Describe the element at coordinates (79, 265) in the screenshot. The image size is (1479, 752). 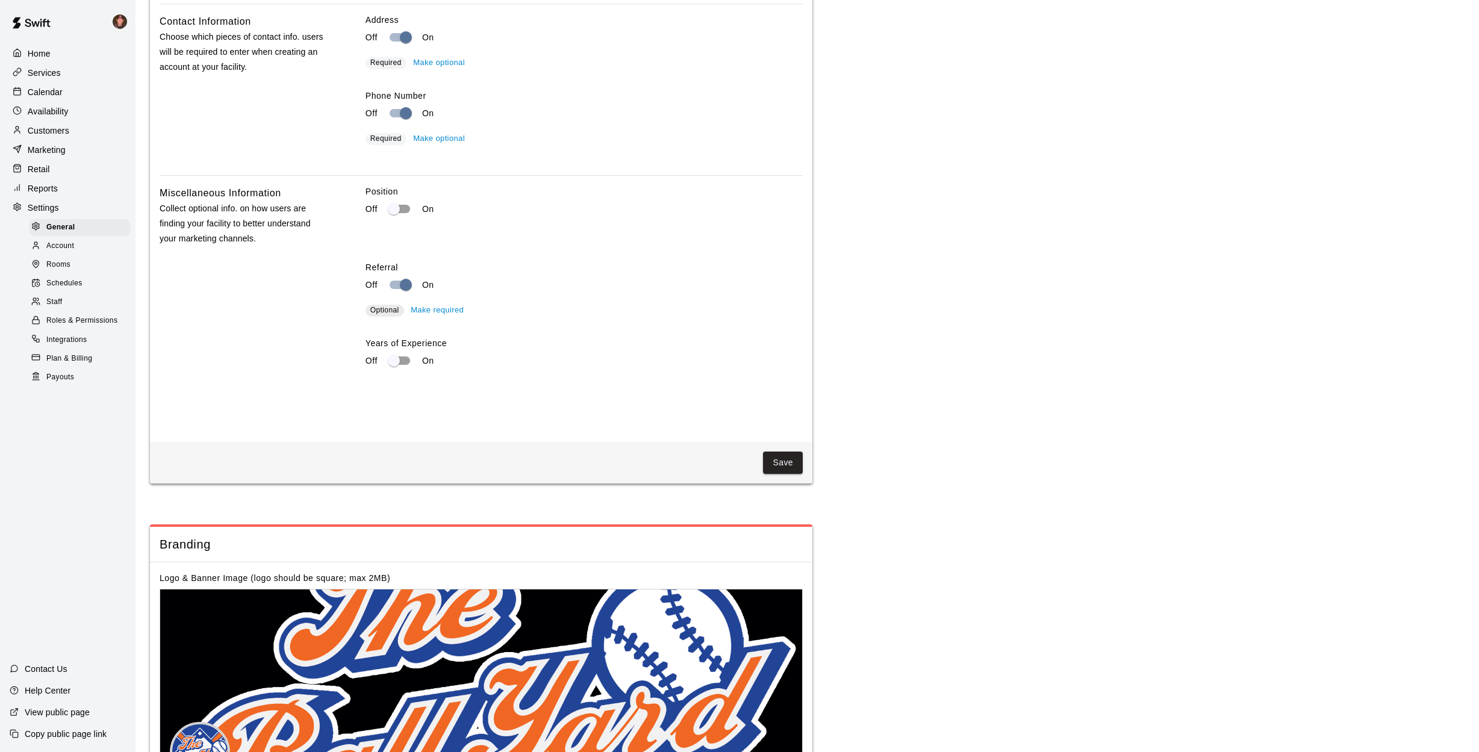
I see `div: Rooms` at that location.